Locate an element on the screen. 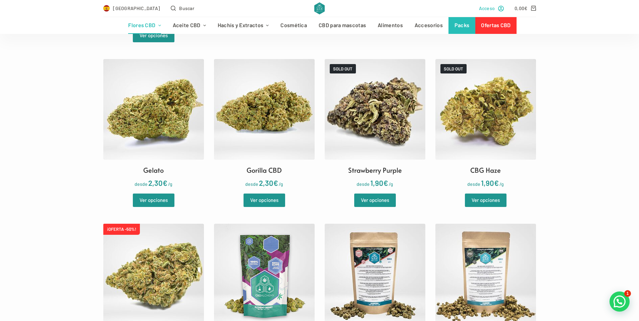  img: ES Flag is located at coordinates (107, 8).